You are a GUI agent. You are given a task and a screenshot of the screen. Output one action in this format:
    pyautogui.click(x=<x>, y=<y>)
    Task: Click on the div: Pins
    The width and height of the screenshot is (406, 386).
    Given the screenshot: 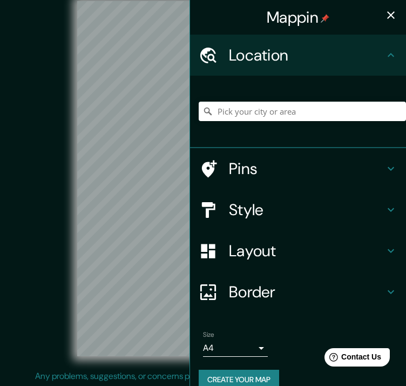 What is the action you would take?
    pyautogui.click(x=298, y=168)
    